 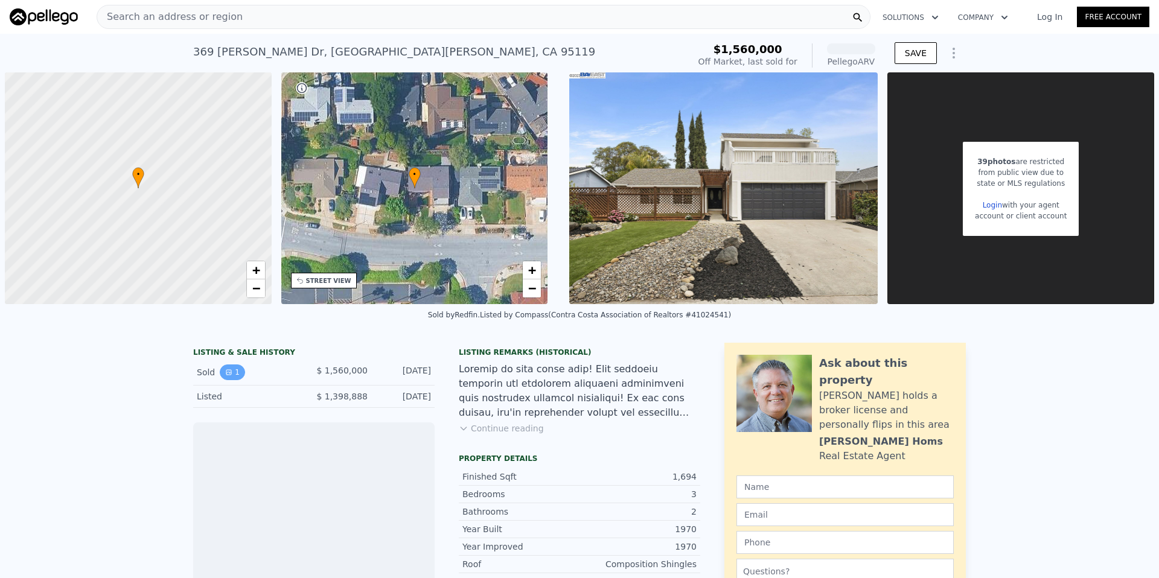 What do you see at coordinates (1021, 216) in the screenshot?
I see `div: account or client account` at bounding box center [1021, 216].